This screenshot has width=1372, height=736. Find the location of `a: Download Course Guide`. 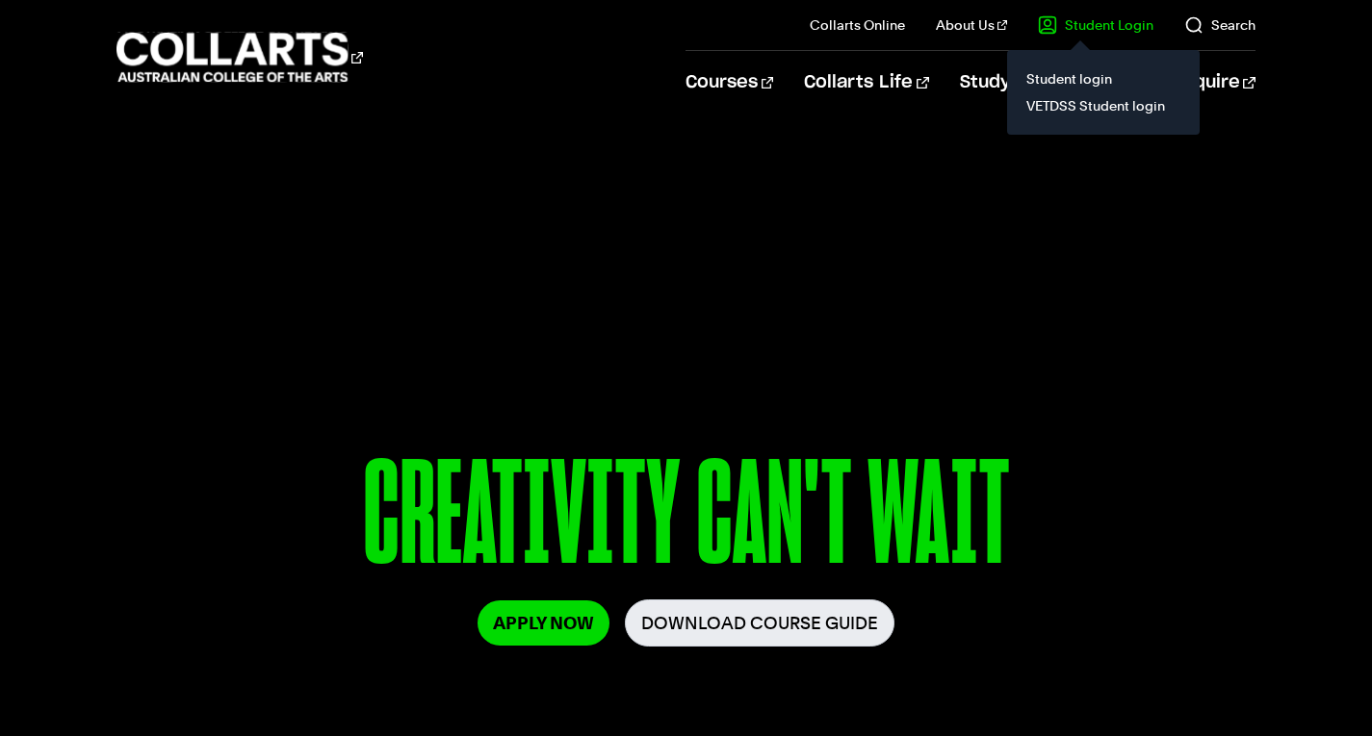

a: Download Course Guide is located at coordinates (759, 623).